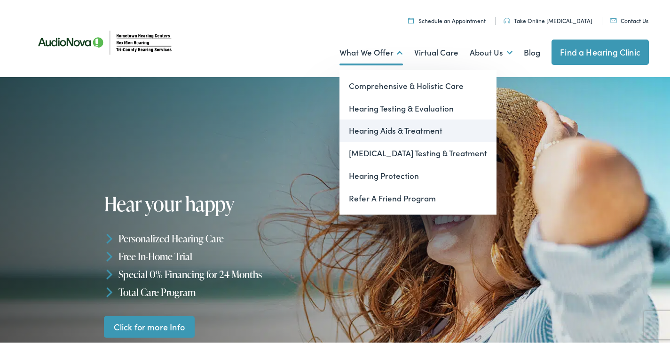 This screenshot has height=344, width=670. Describe the element at coordinates (629, 18) in the screenshot. I see `a: Contact Us` at that location.